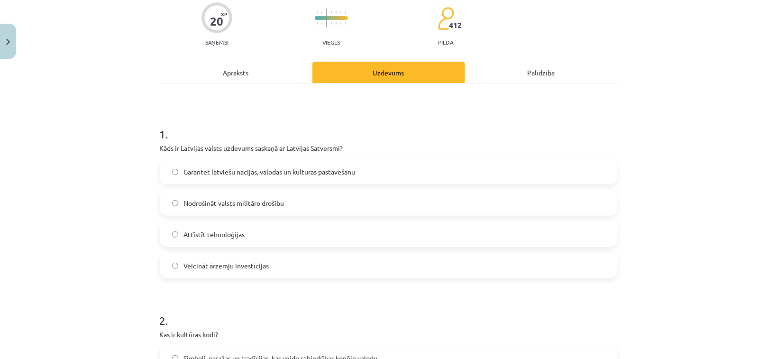  I want to click on span: Veicināt ārzemju investīcijas, so click(227, 265).